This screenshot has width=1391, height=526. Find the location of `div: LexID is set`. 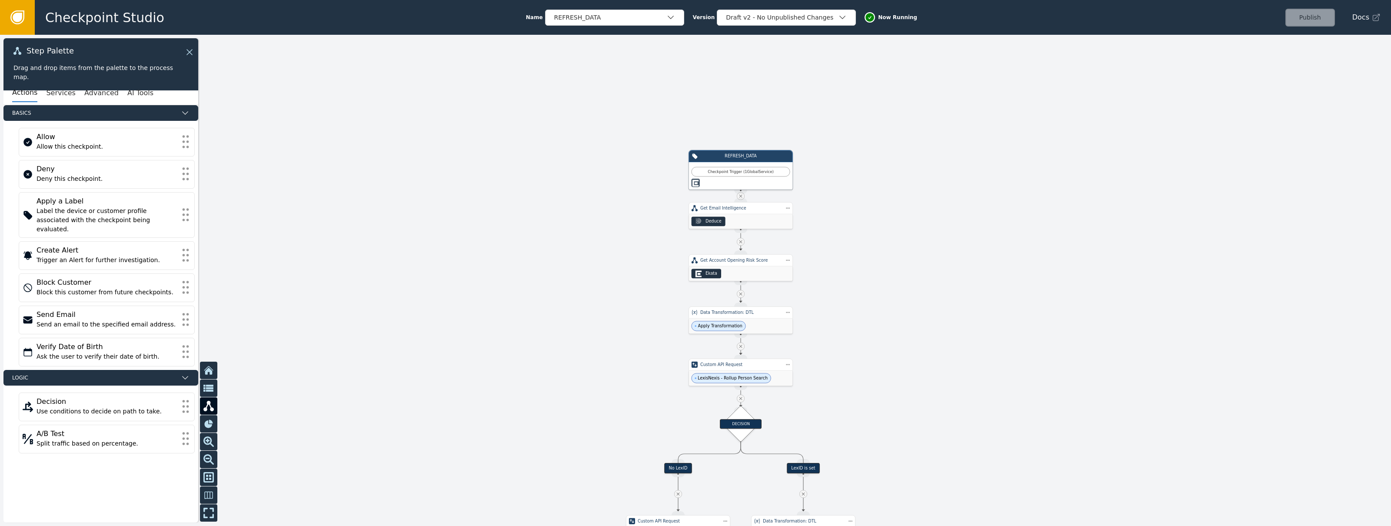

div: LexID is set is located at coordinates (804, 468).